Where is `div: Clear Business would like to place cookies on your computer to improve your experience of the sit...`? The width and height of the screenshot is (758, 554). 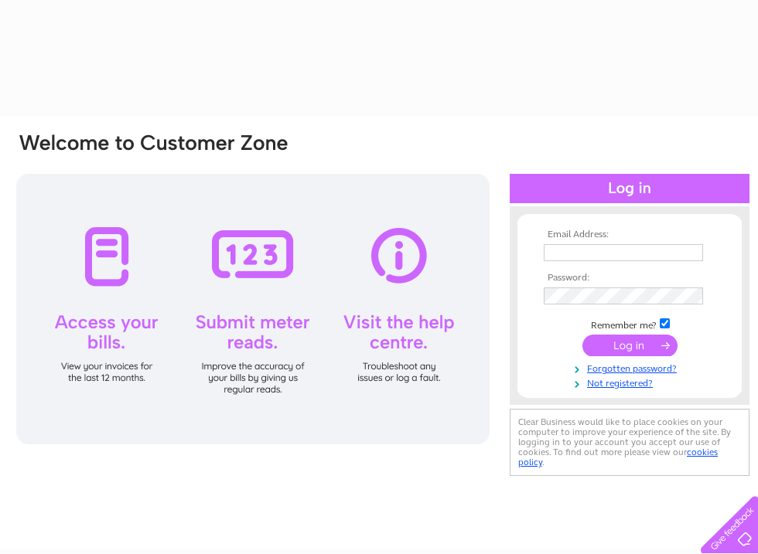
div: Clear Business would like to place cookies on your computer to improve your experience of the sit... is located at coordinates (629, 442).